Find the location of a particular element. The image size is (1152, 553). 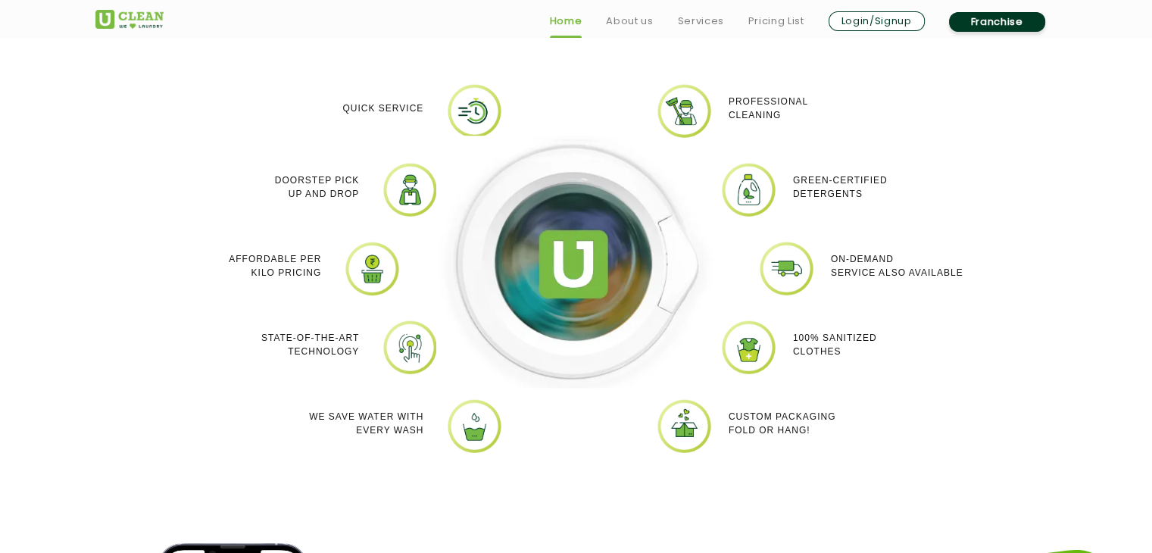

p: State-of-the-art Technology is located at coordinates (310, 345).